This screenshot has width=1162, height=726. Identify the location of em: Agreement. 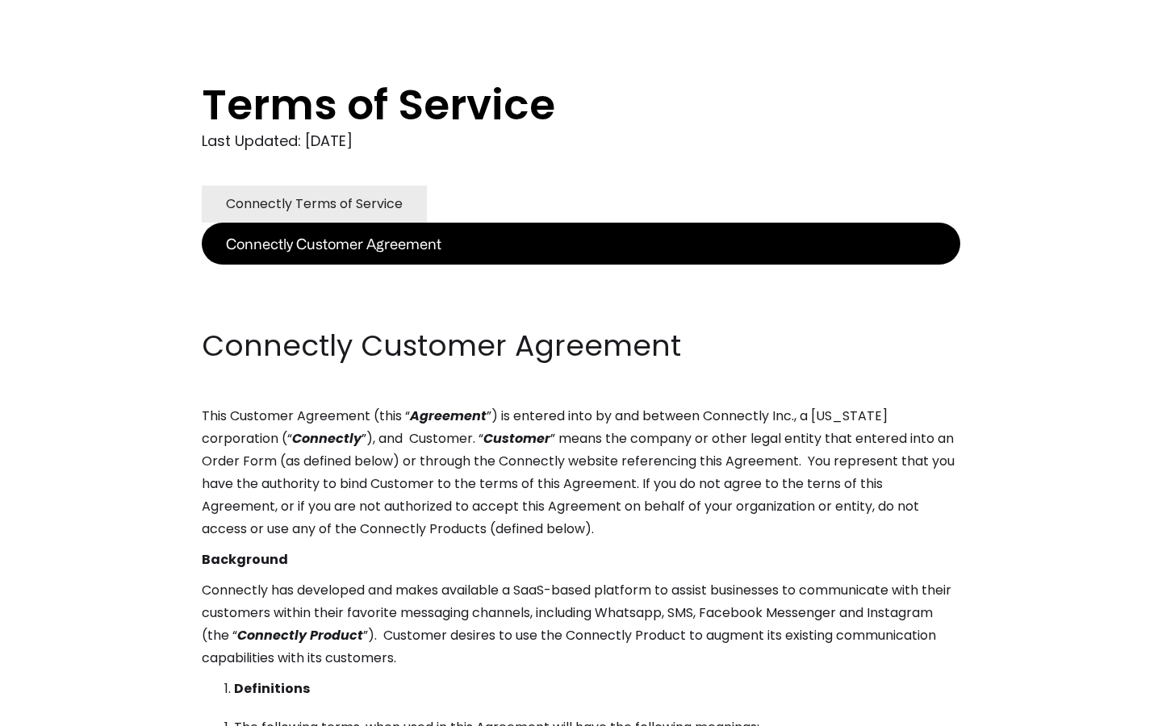
(448, 416).